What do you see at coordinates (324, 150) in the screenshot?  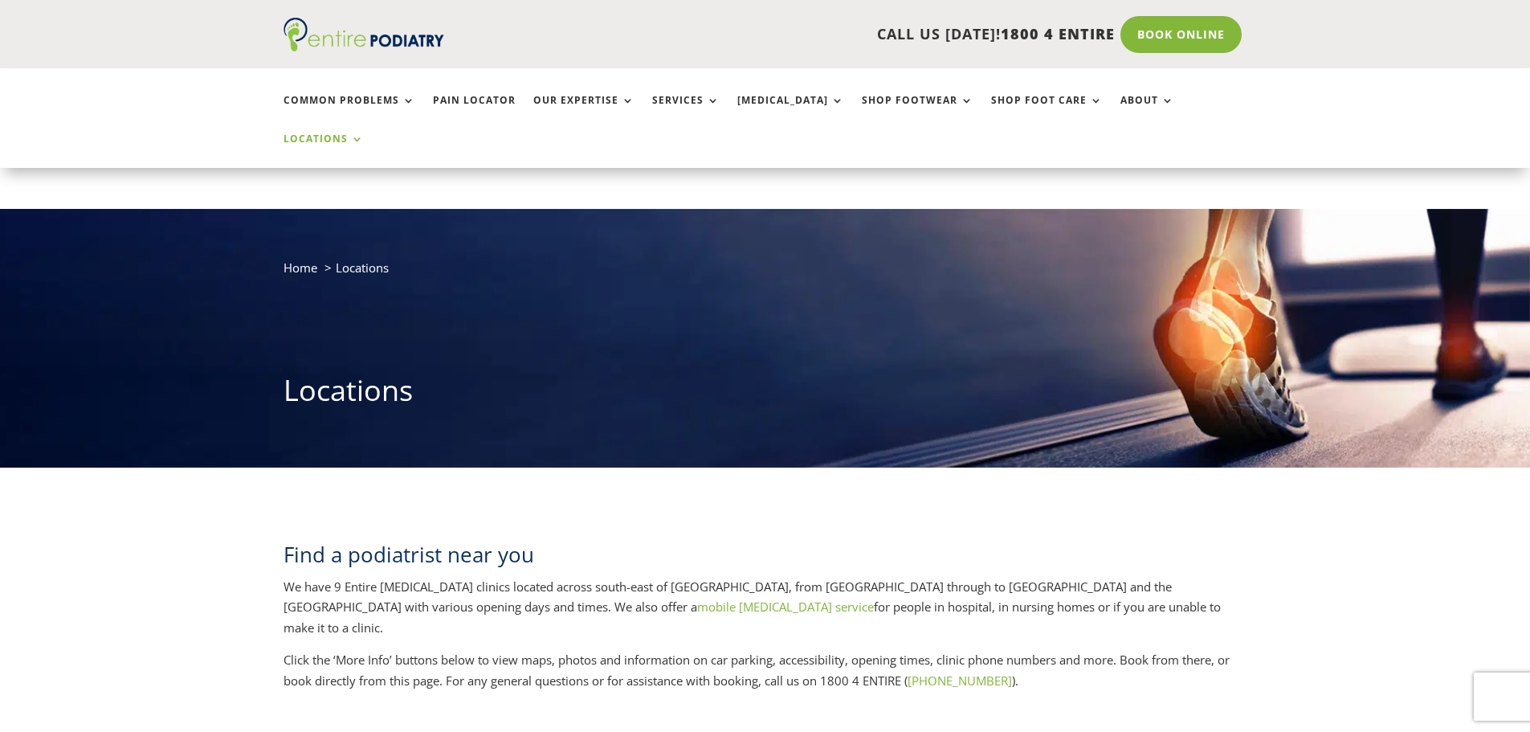 I see `a: Locations` at bounding box center [324, 150].